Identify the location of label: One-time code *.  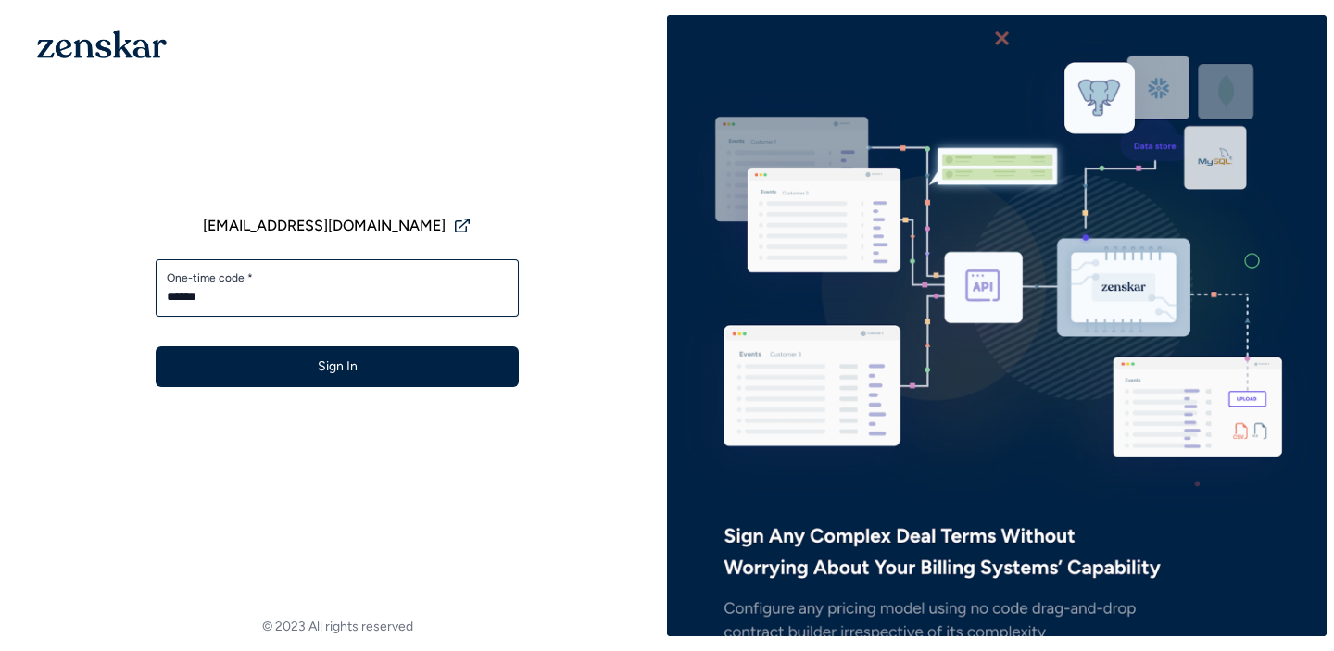
(337, 278).